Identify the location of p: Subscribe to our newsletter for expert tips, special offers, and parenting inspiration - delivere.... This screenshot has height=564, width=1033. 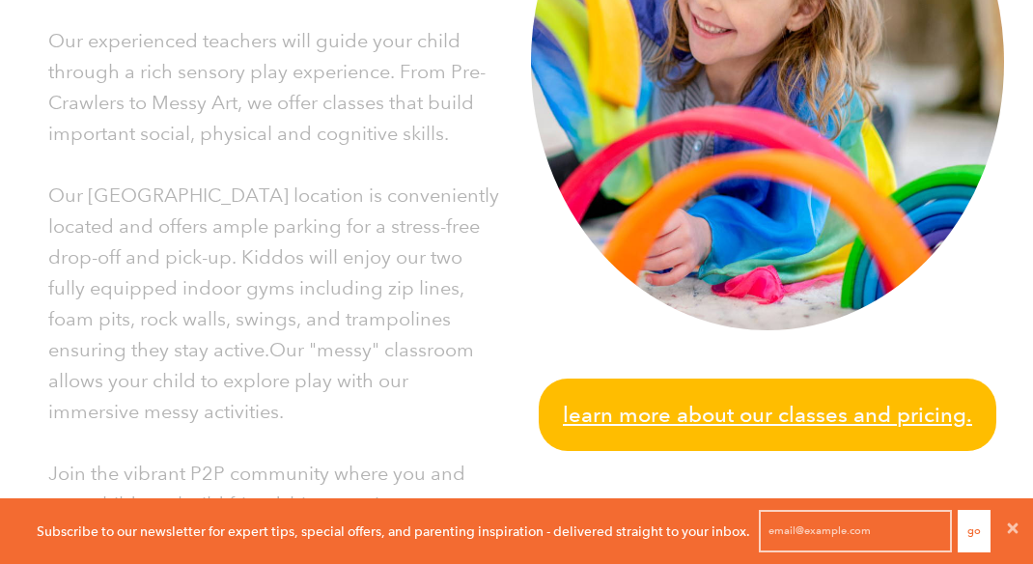
(393, 531).